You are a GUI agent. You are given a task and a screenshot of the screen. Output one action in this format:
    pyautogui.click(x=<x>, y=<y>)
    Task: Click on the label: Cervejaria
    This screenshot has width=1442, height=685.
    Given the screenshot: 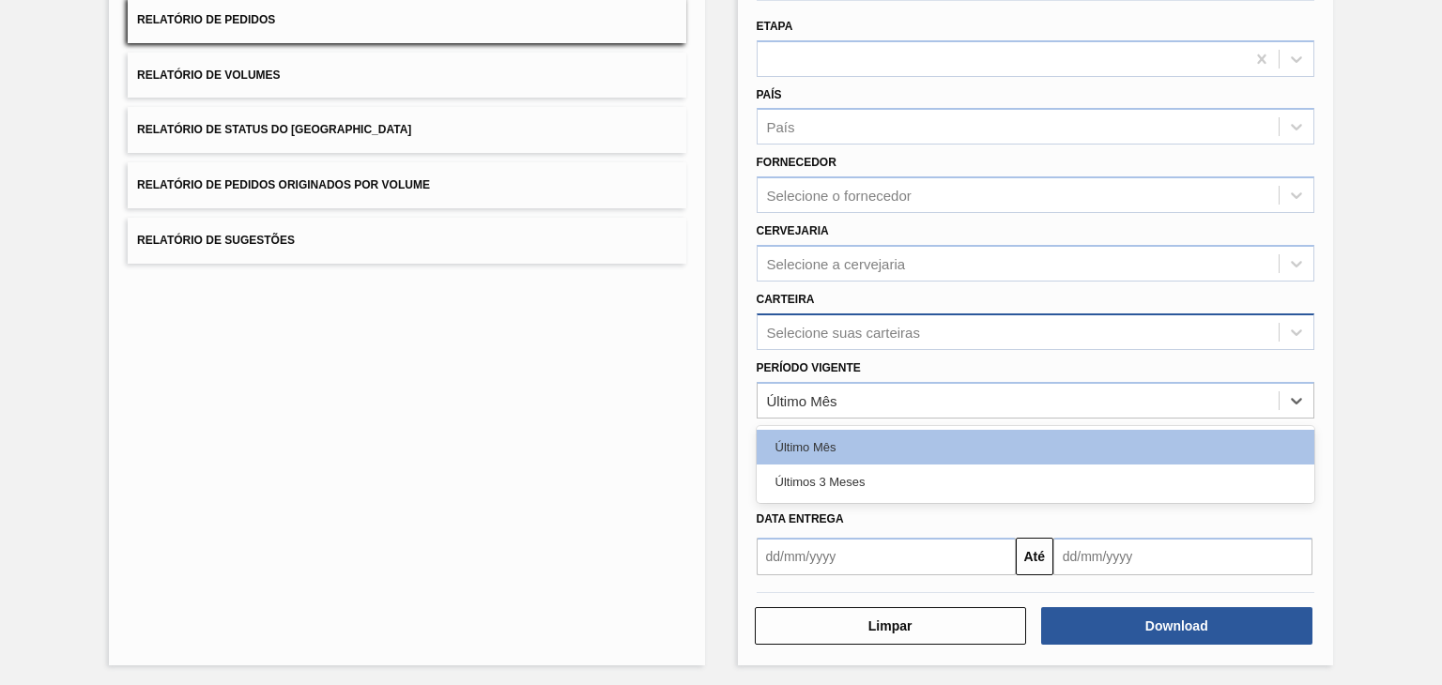 What is the action you would take?
    pyautogui.click(x=793, y=231)
    